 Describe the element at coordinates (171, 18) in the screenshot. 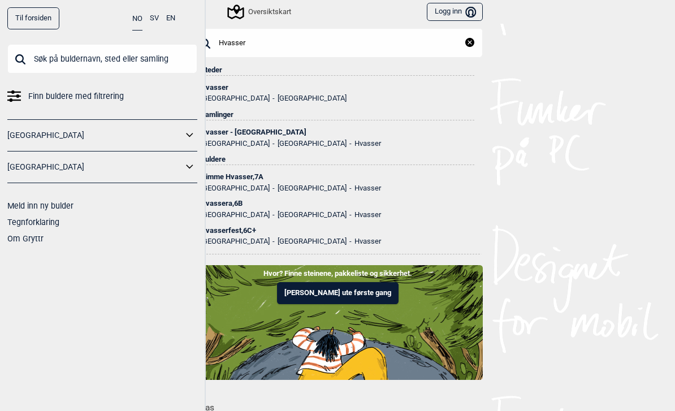

I see `button: EN` at that location.